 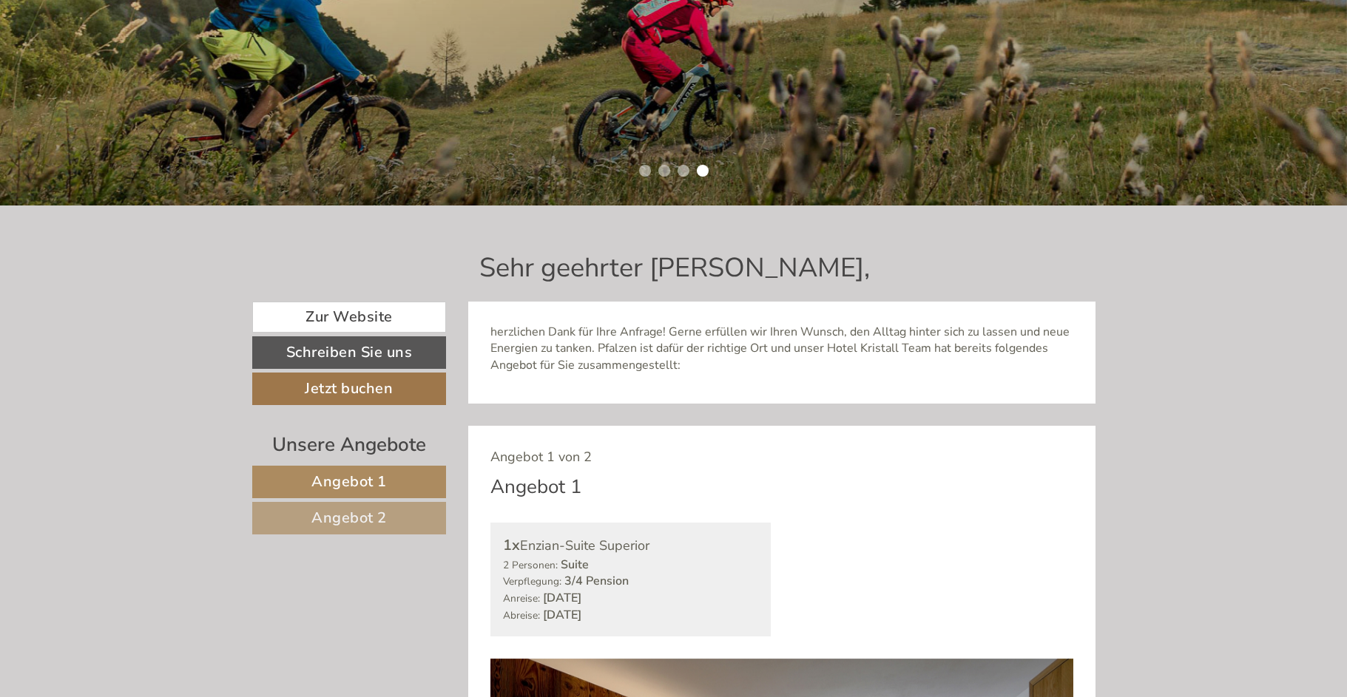 I want to click on button: Senden, so click(x=532, y=399).